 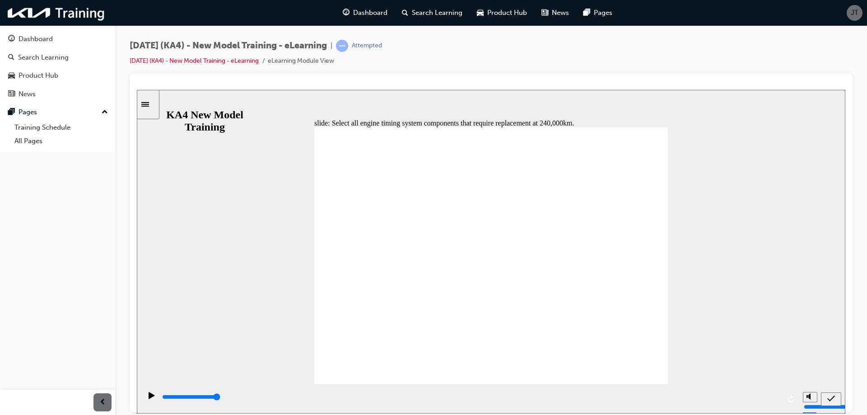 What do you see at coordinates (507, 13) in the screenshot?
I see `span: Product Hub` at bounding box center [507, 13].